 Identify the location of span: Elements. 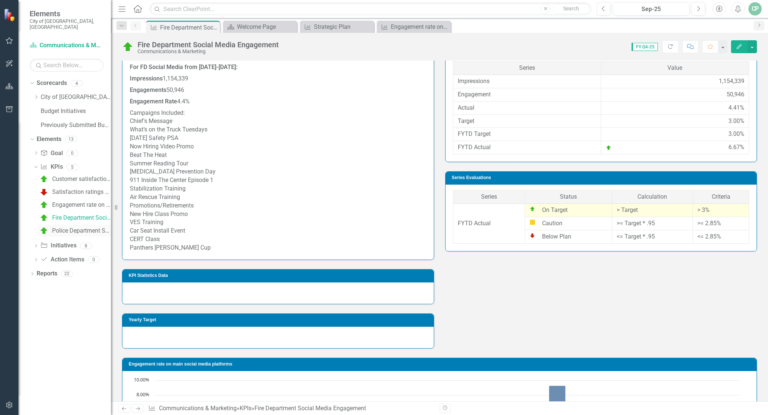
(67, 14).